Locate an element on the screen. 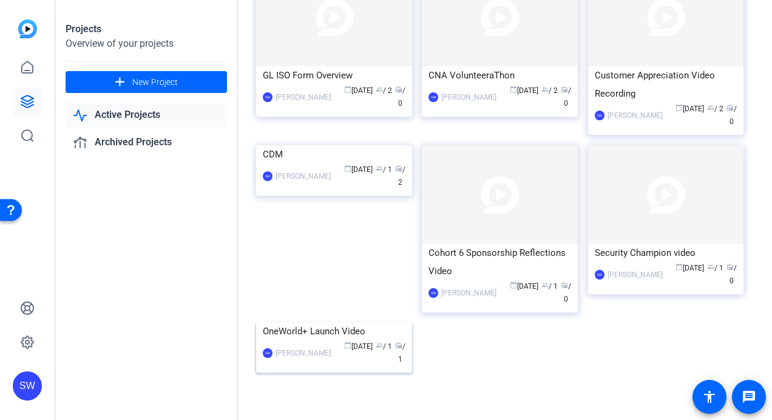  a: Active Projects is located at coordinates (146, 115).